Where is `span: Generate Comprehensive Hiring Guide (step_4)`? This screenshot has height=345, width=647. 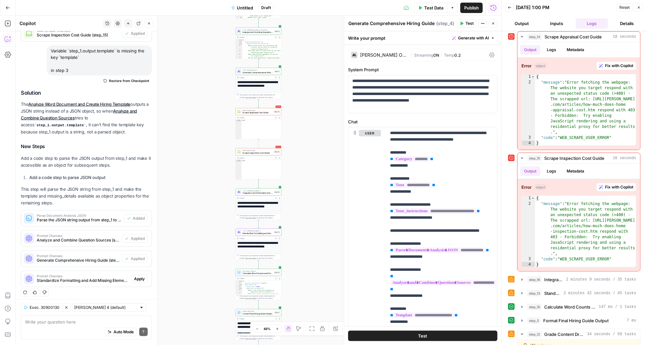 span: Generate Comprehensive Hiring Guide (step_4) is located at coordinates (78, 260).